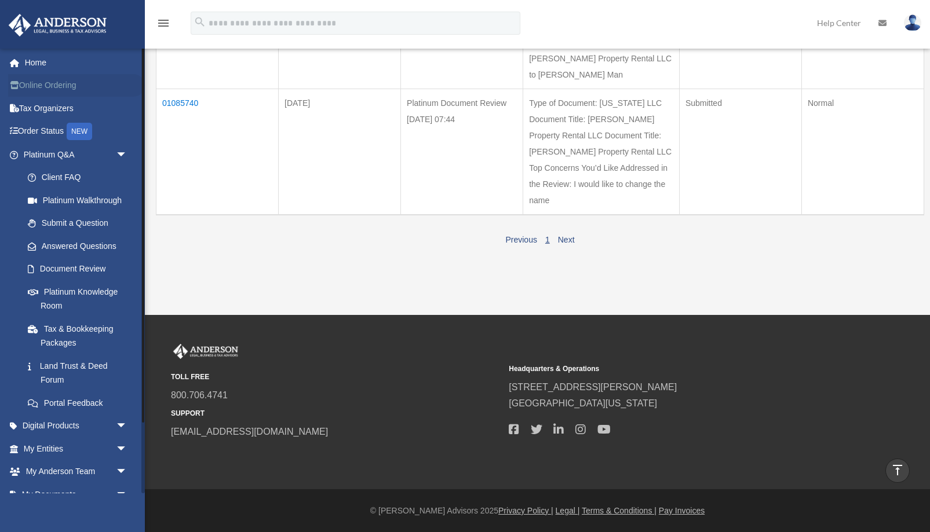 Image resolution: width=930 pixels, height=532 pixels. I want to click on i: vertical_align_top, so click(897, 470).